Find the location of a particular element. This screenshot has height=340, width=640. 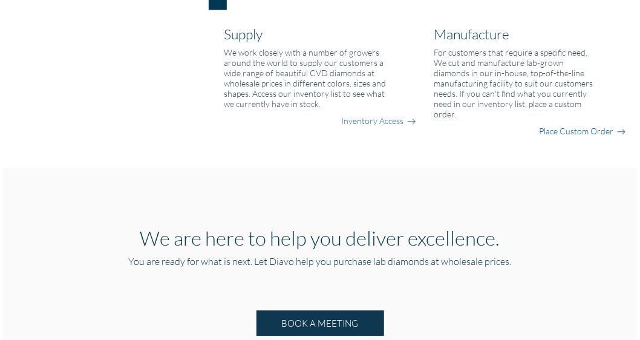

a: BOOK A MEETING is located at coordinates (320, 323).